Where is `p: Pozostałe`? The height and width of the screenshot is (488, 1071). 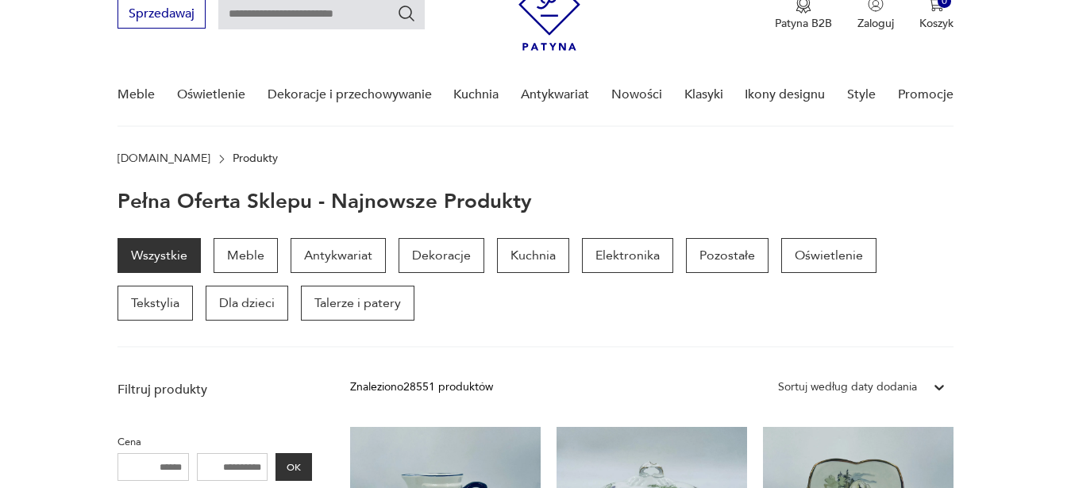 p: Pozostałe is located at coordinates (727, 256).